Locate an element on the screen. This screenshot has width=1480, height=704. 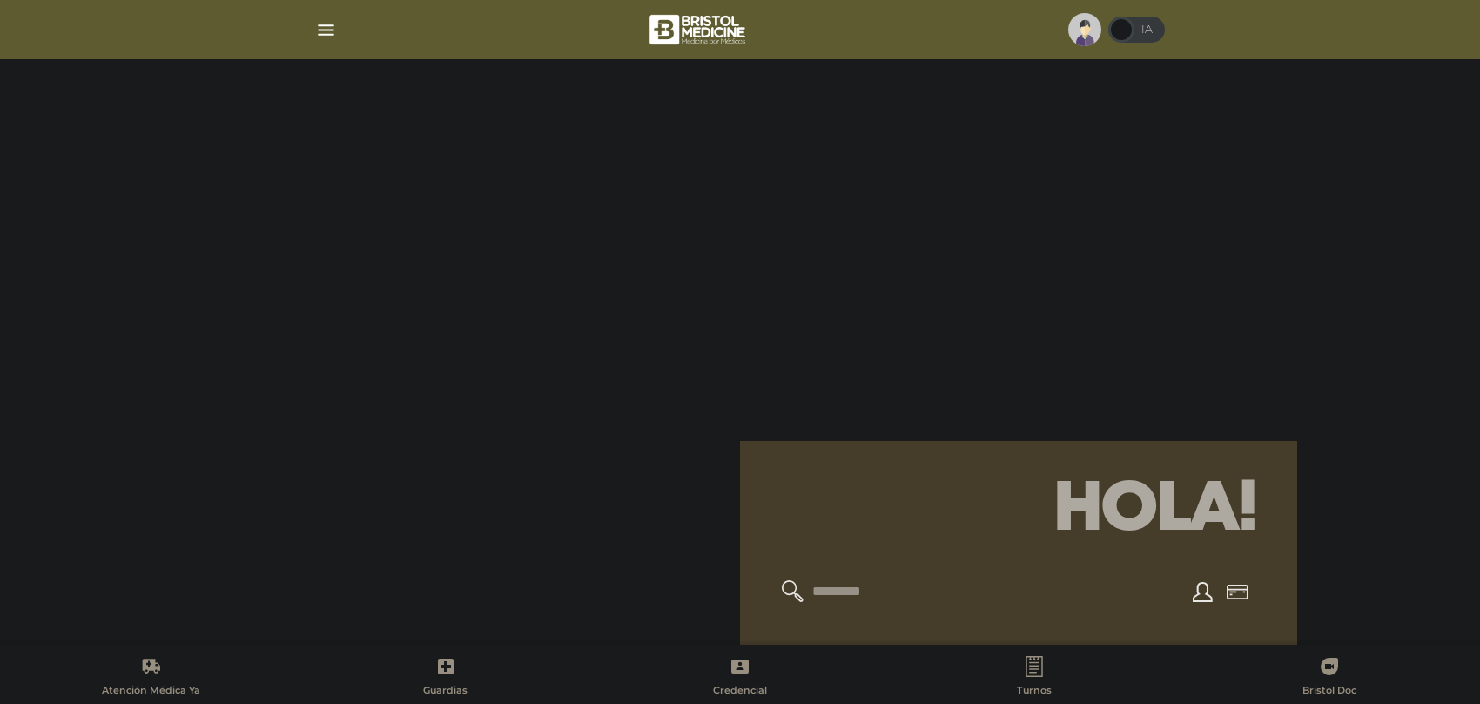
h1: Hola! is located at coordinates (1019, 510).